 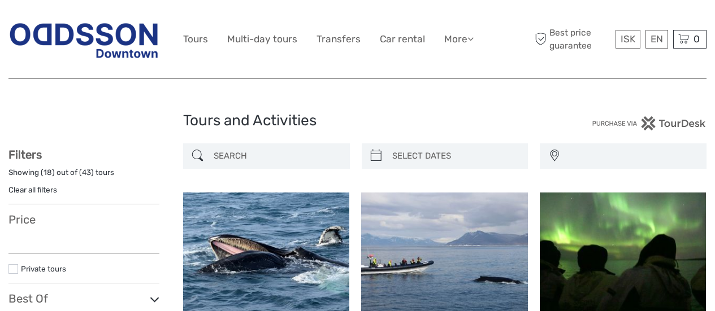 I want to click on h1: Tours and Activities, so click(x=358, y=121).